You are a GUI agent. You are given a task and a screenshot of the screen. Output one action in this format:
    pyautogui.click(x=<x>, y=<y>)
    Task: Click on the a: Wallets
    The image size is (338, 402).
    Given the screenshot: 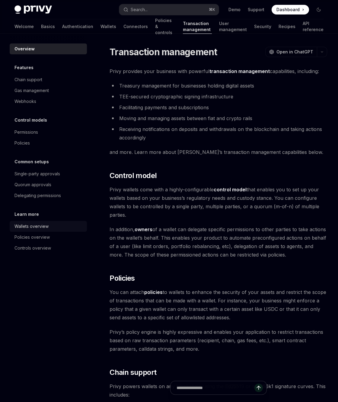 What is the action you would take?
    pyautogui.click(x=108, y=27)
    